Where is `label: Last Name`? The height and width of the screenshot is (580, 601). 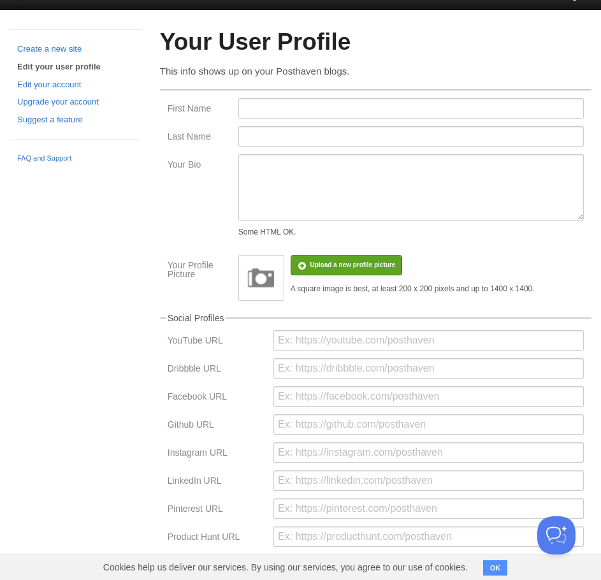
label: Last Name is located at coordinates (199, 138).